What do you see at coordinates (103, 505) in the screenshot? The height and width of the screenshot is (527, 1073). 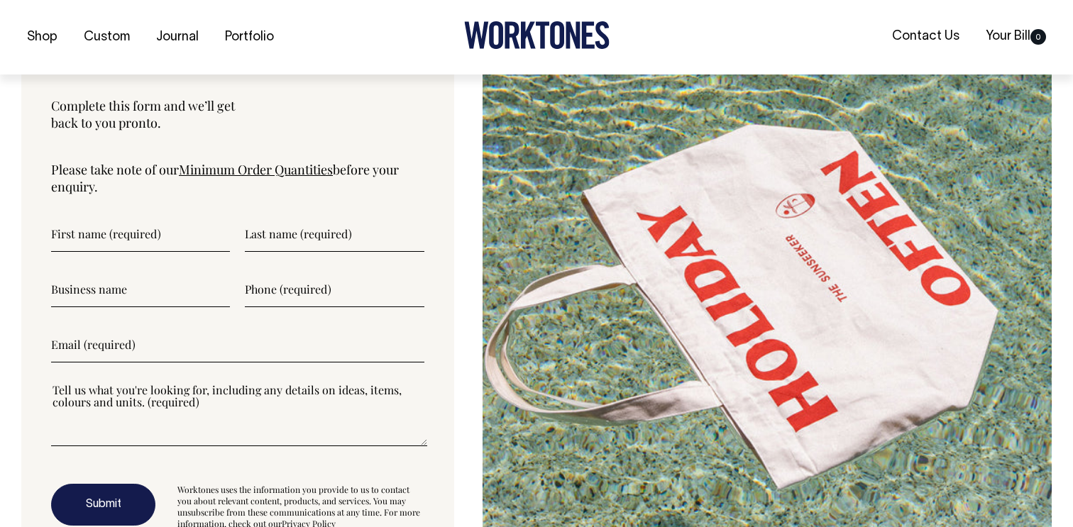 I see `button: Submit` at bounding box center [103, 505].